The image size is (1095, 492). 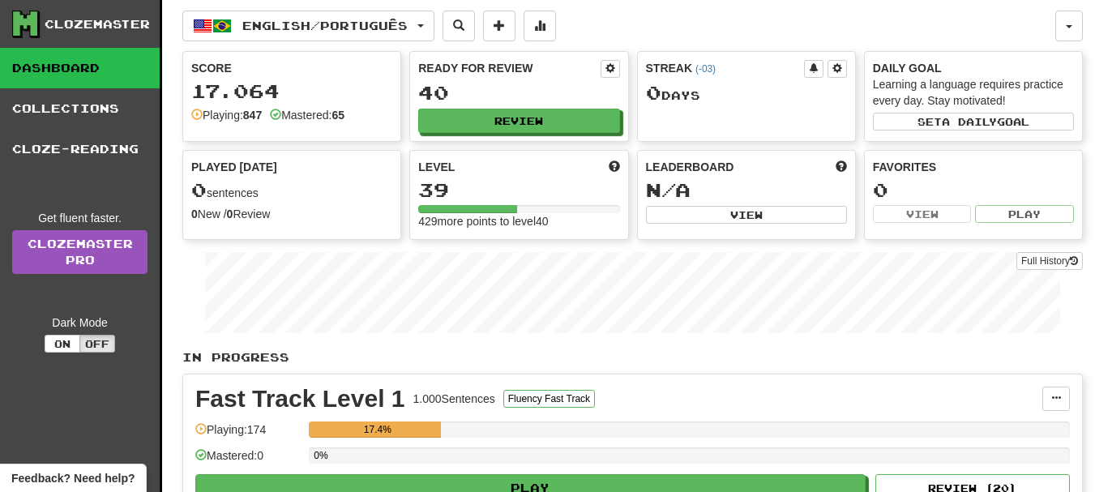 I want to click on div: Mastered:, so click(x=307, y=115).